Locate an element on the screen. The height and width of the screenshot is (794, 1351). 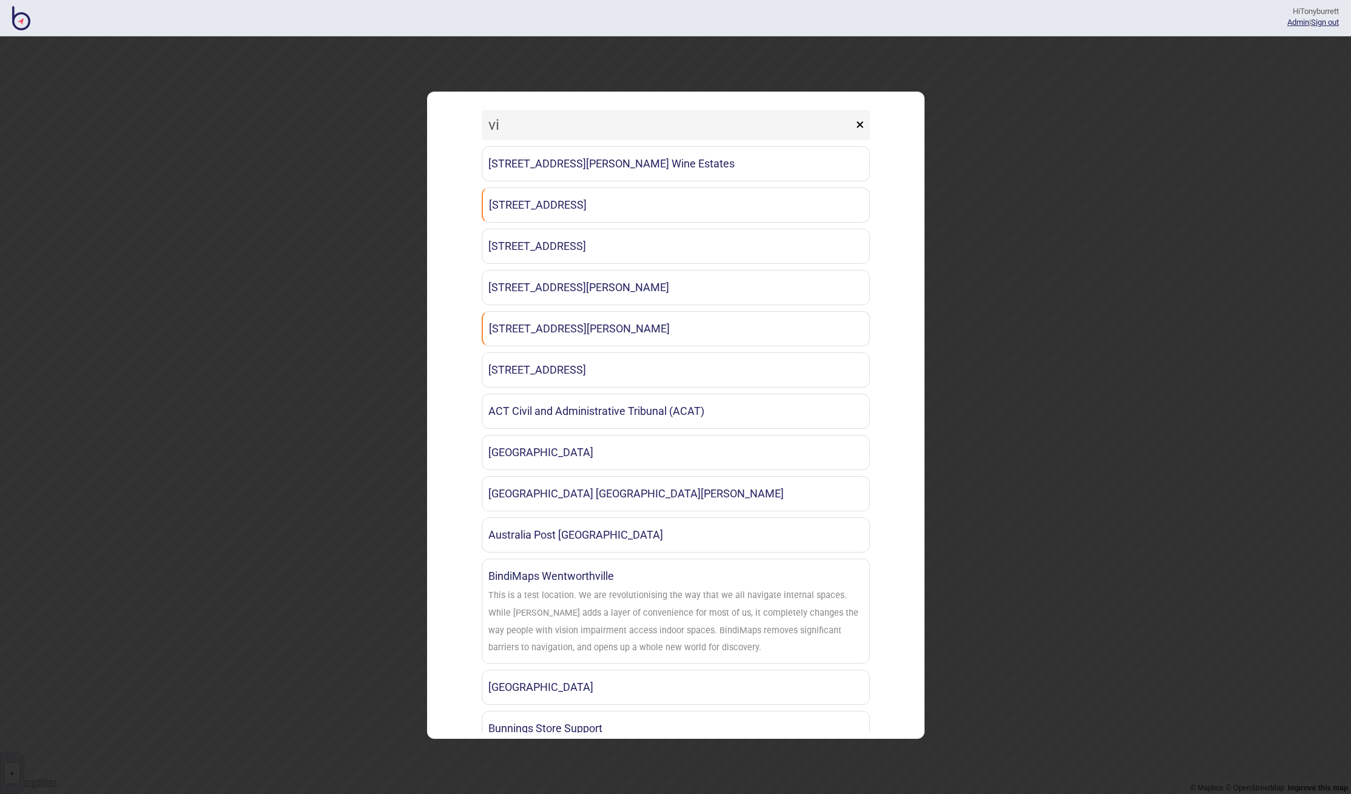
a: ACT Civil and Administrative Tribunal (ACAT) is located at coordinates (676, 411).